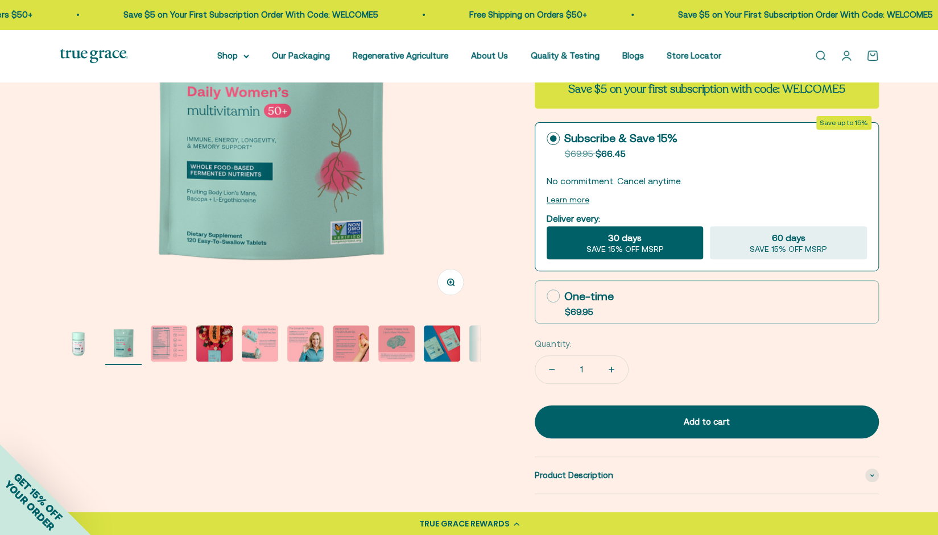 Image resolution: width=938 pixels, height=535 pixels. Describe the element at coordinates (301, 55) in the screenshot. I see `a: Our Packaging` at that location.